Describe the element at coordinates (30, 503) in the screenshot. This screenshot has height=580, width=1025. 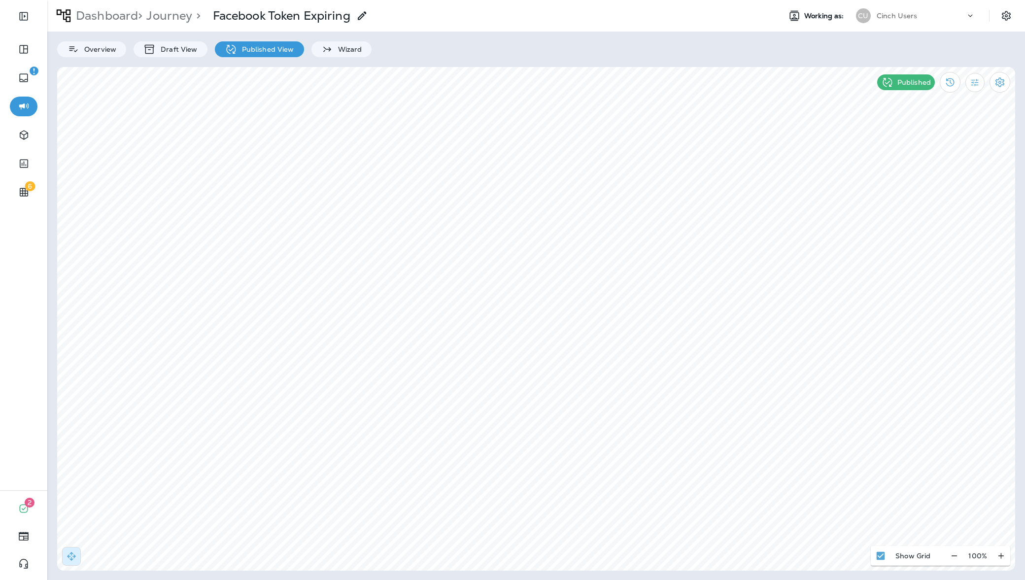
I see `span: 2` at that location.